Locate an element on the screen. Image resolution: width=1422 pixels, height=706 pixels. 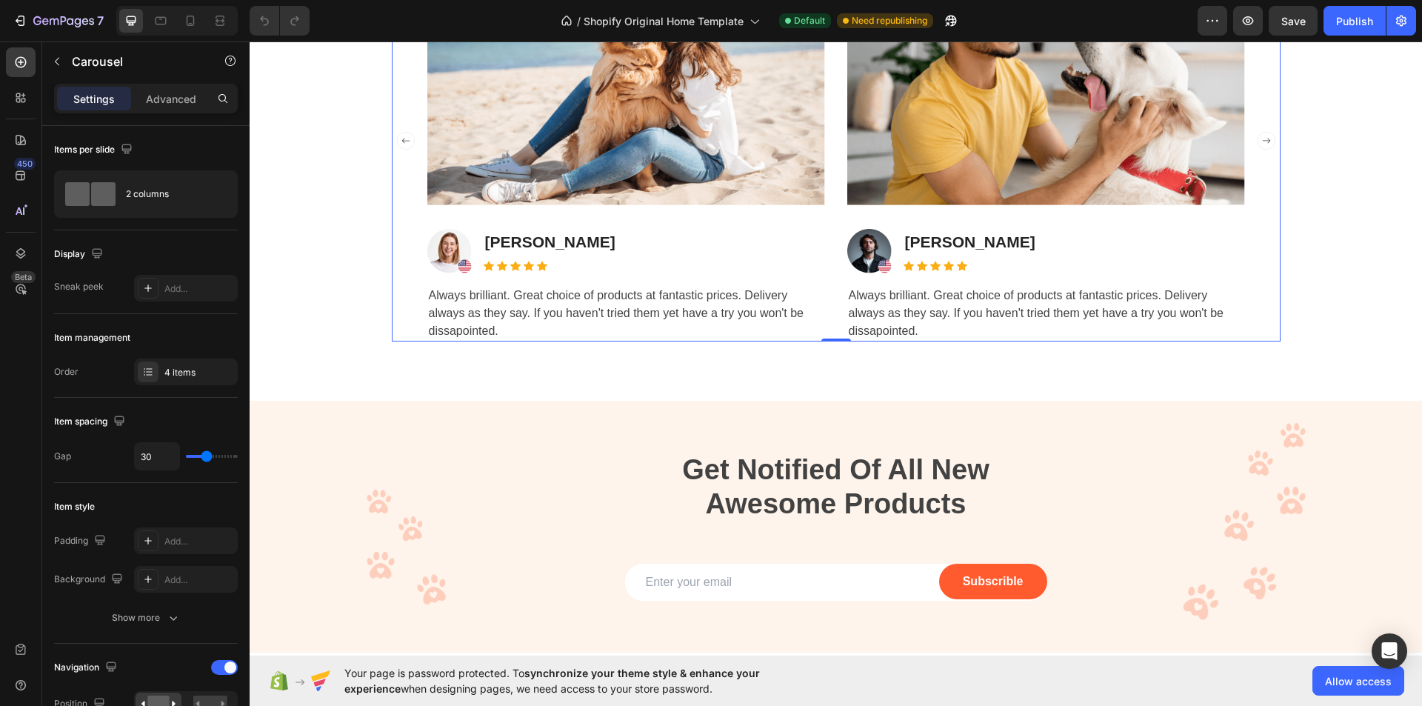
div: Show more is located at coordinates (146, 618).